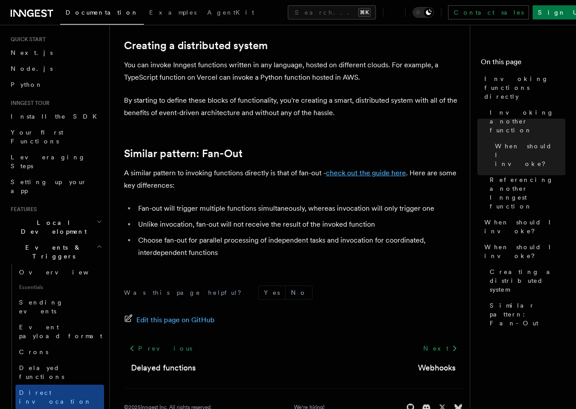  What do you see at coordinates (60, 307) in the screenshot?
I see `a: Sending events` at bounding box center [60, 307].